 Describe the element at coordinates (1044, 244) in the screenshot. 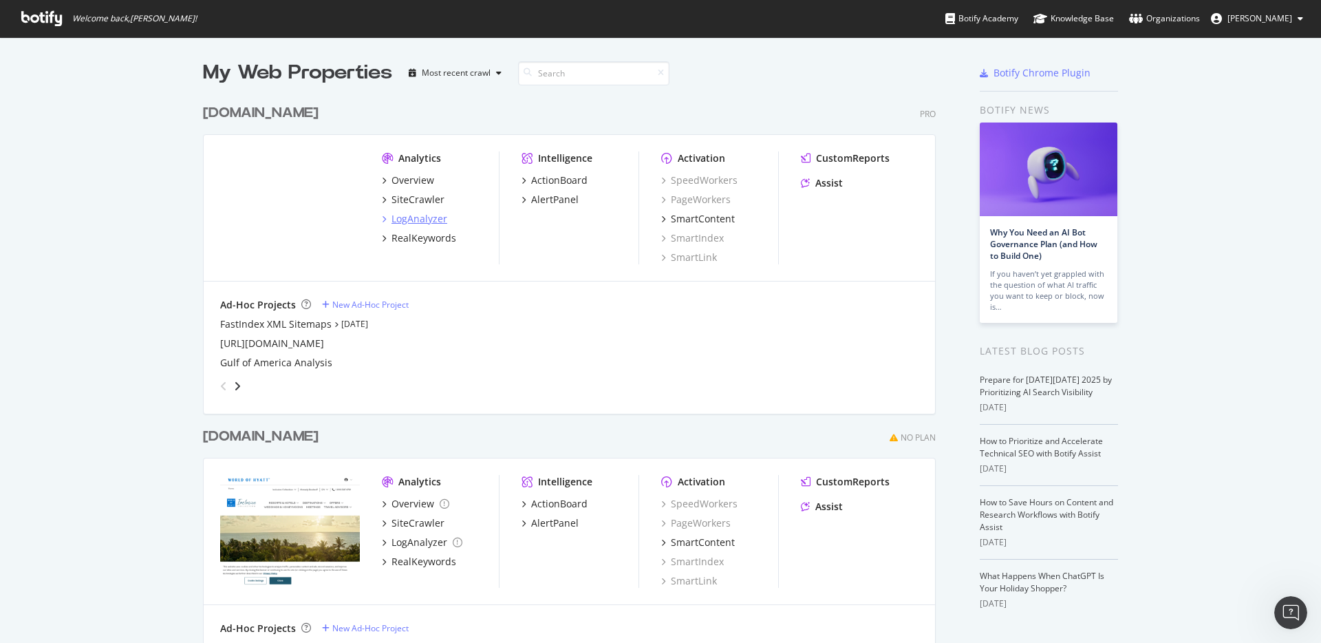

I see `a: Why You Need an AI Bot Governance Plan (and How to Build One)` at that location.